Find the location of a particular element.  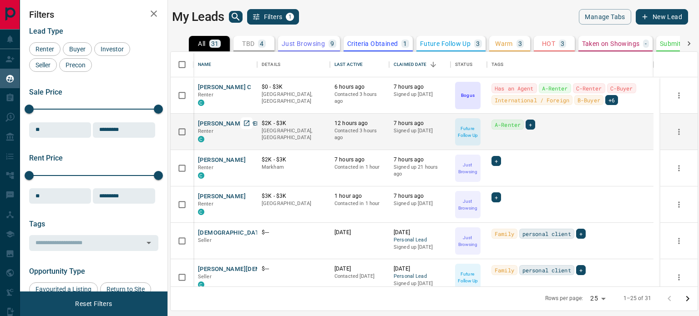

p: $2K - $3K is located at coordinates (293, 123).